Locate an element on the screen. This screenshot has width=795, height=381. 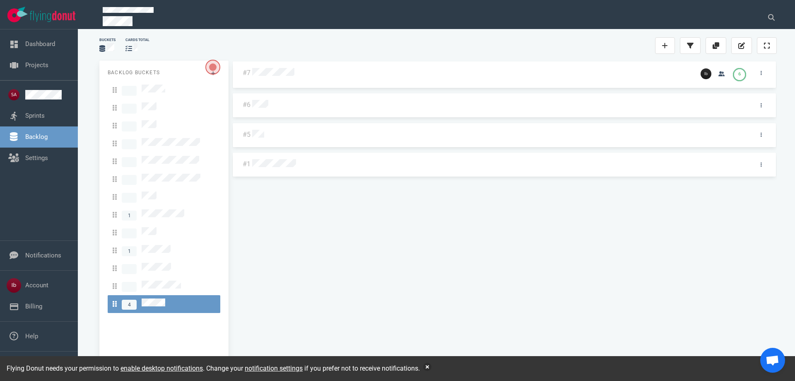
a: Notifications is located at coordinates (43, 255).